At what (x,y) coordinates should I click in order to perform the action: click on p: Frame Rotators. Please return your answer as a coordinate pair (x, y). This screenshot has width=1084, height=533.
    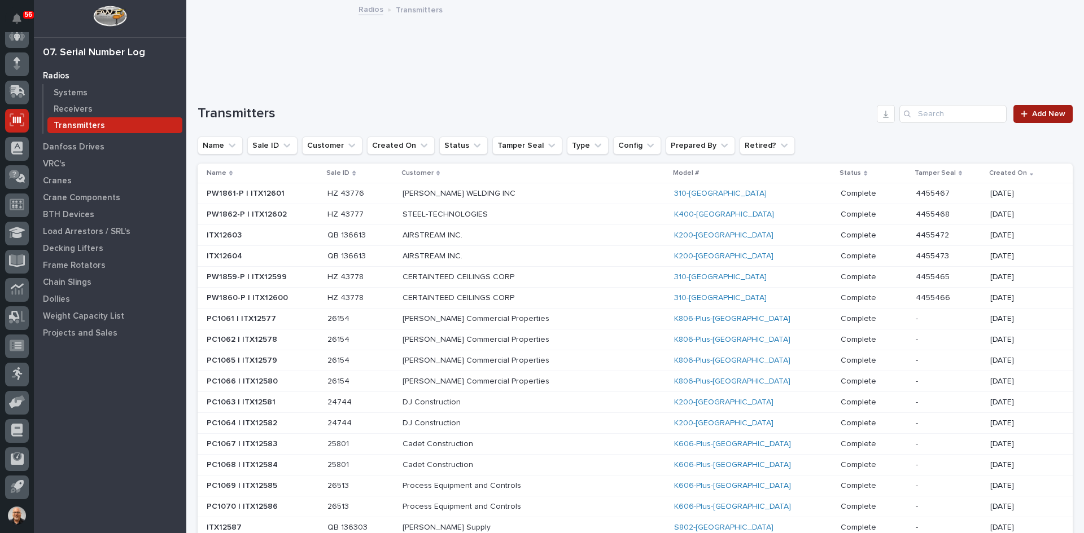
    Looking at the image, I should click on (74, 266).